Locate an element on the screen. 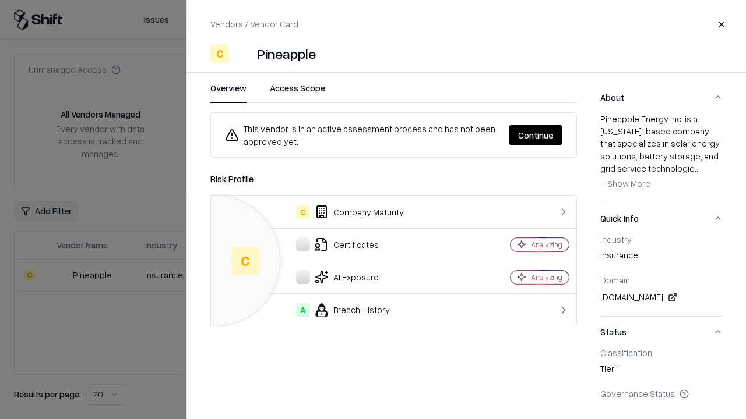 The width and height of the screenshot is (746, 419). button: + Show More is located at coordinates (625, 184).